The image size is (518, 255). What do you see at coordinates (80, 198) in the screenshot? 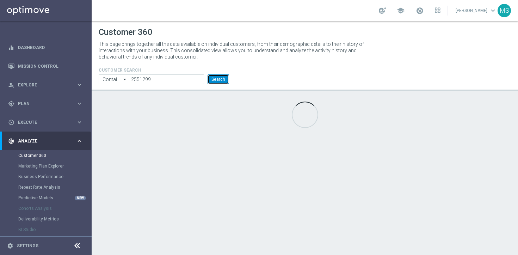
I see `div: NEW` at bounding box center [80, 198].